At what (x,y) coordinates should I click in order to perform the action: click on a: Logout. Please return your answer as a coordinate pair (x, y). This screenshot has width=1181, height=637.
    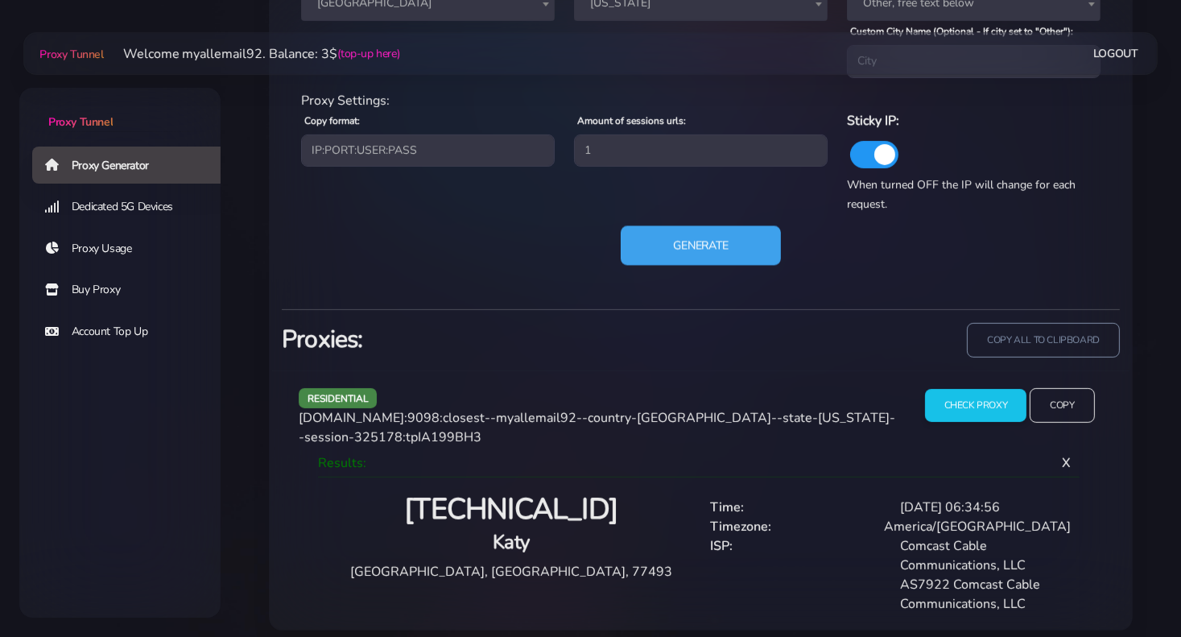
    Looking at the image, I should click on (1116, 53).